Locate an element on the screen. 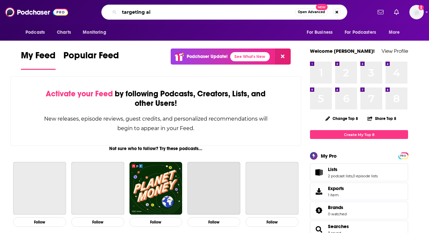 The image size is (429, 233). button: Show profile menu is located at coordinates (417, 12).